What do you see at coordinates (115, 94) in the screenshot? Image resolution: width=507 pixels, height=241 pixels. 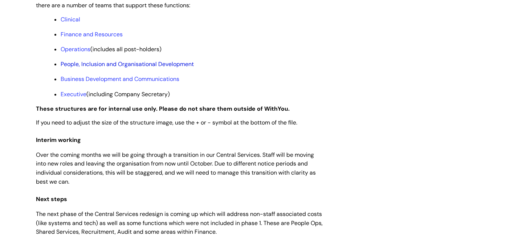 I see `span: (including Company Secretary)` at bounding box center [115, 94].